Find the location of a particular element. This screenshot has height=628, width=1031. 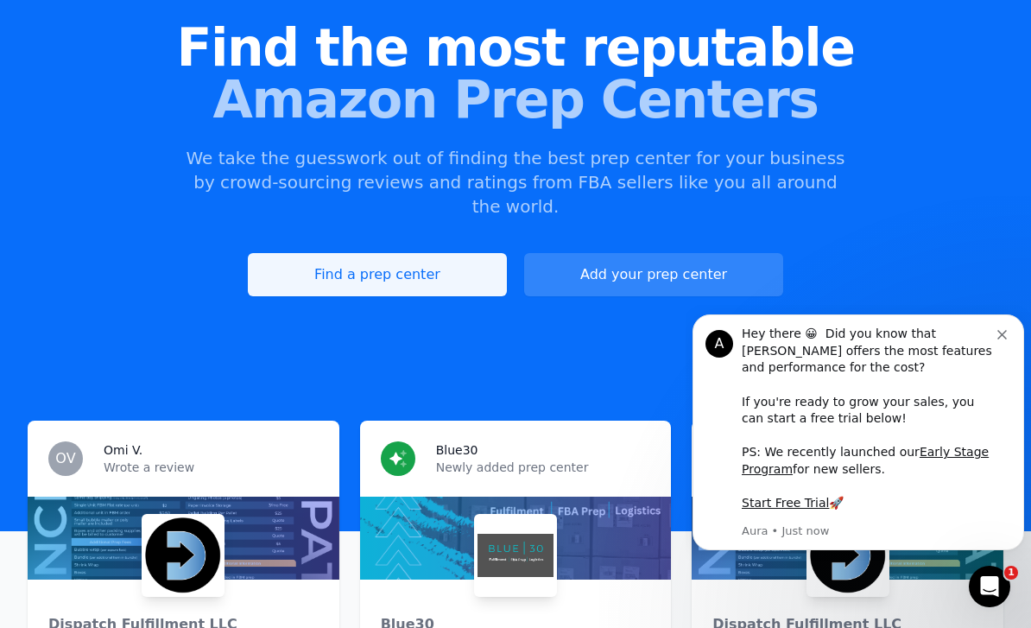

span: Amazon Prep Centers is located at coordinates (516, 99).